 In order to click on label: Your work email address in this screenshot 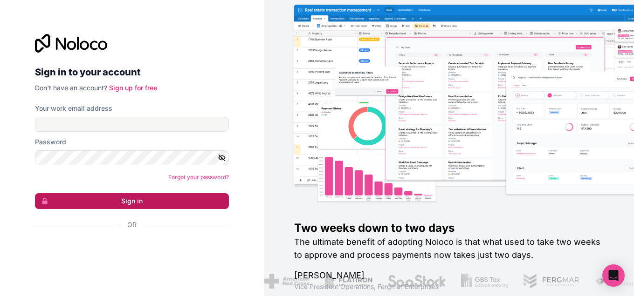, I will do `click(74, 109)`.